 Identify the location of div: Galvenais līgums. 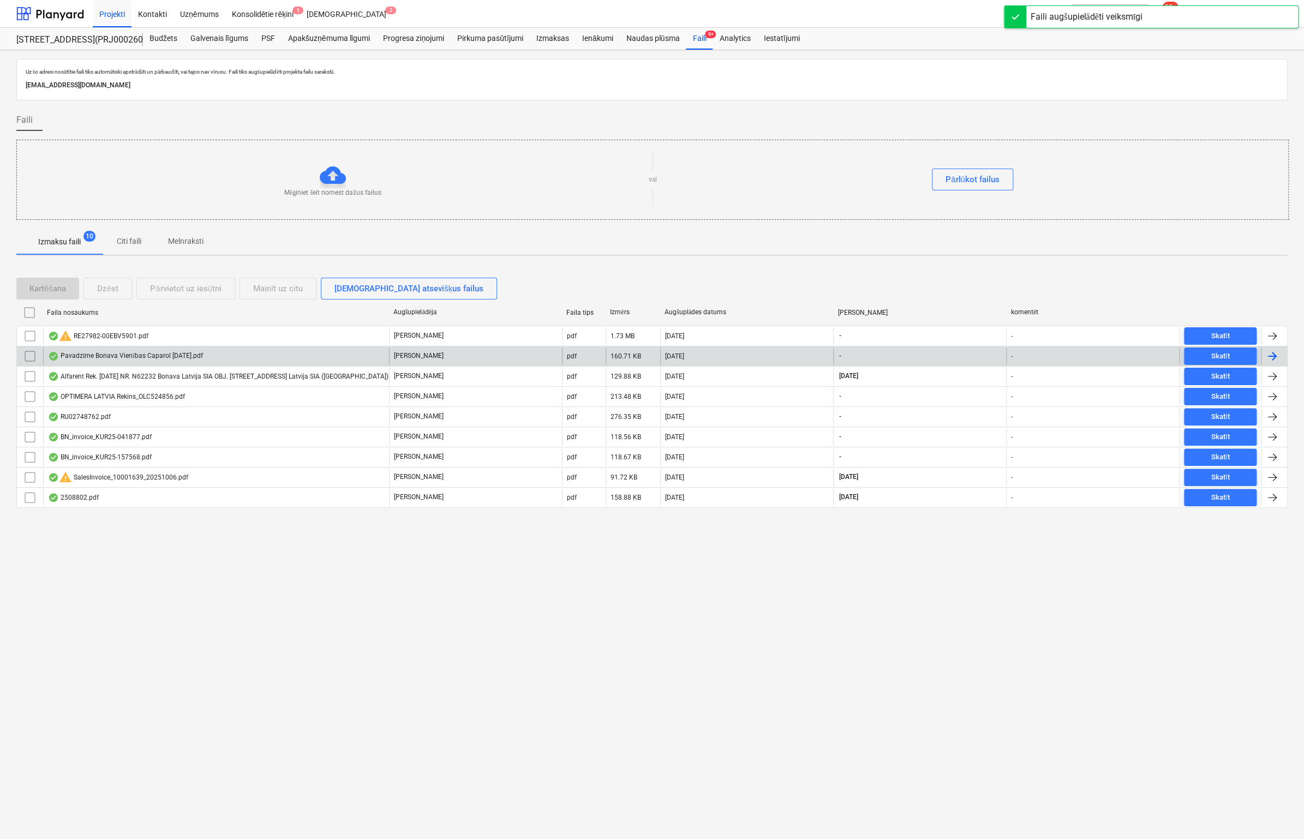
(219, 39).